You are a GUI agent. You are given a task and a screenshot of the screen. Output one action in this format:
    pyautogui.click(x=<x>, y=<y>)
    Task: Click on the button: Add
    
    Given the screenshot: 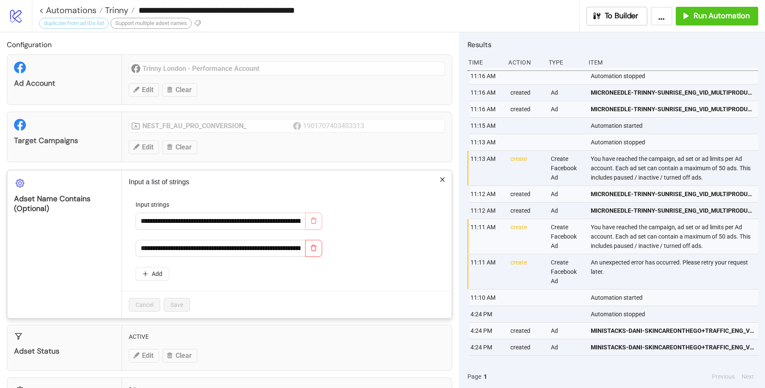 What is the action you would take?
    pyautogui.click(x=152, y=274)
    